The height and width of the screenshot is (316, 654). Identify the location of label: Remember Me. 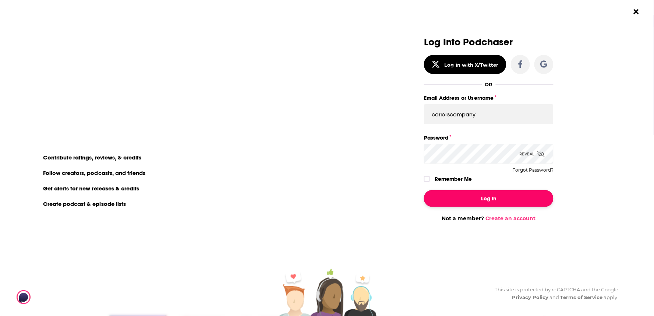
(453, 179).